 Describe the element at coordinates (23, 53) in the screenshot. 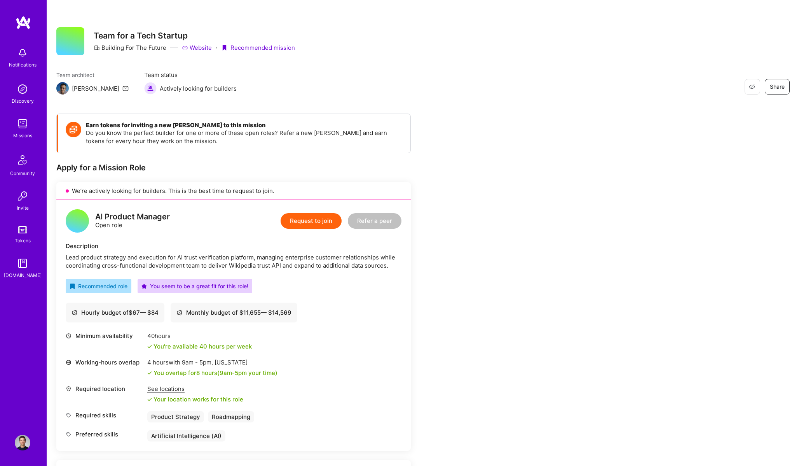

I see `img: bell` at that location.